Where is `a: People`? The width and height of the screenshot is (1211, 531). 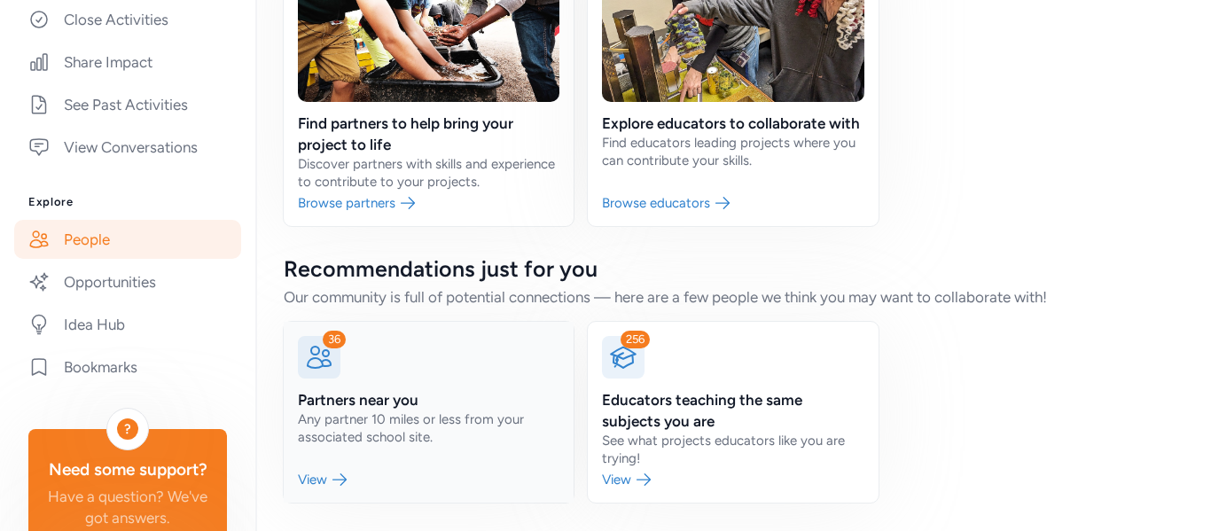
a: People is located at coordinates (128, 239).